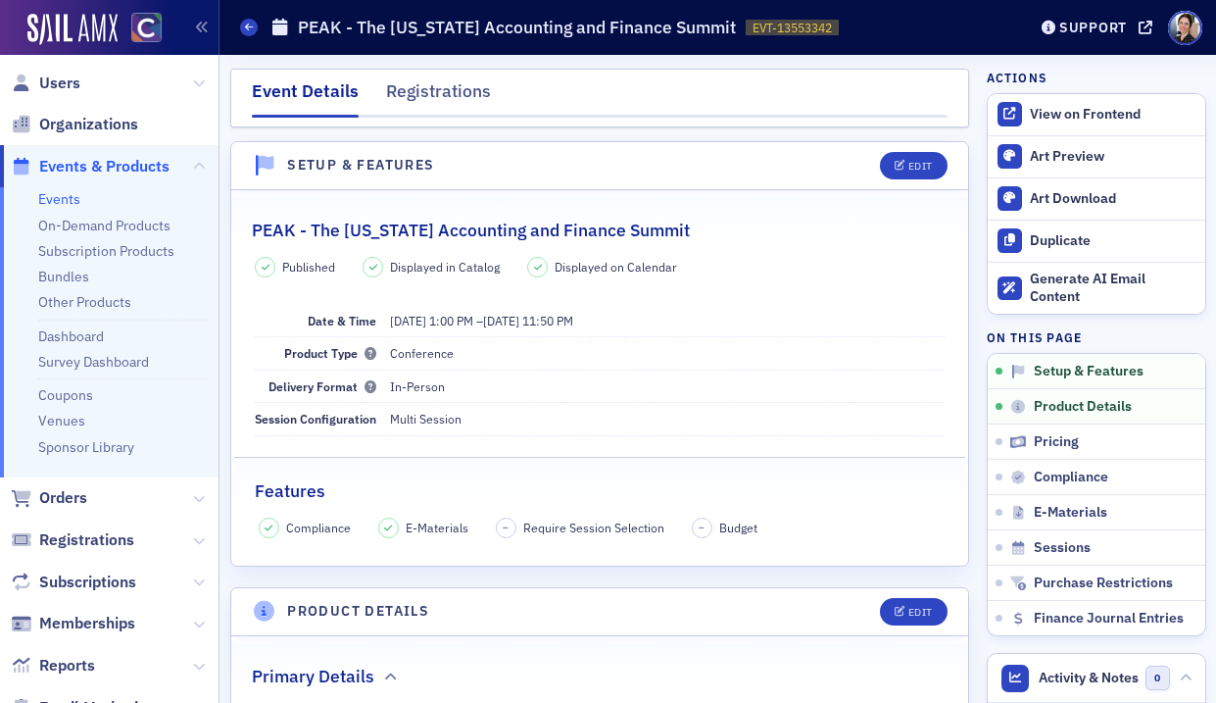 The height and width of the screenshot is (703, 1216). What do you see at coordinates (738, 527) in the screenshot?
I see `span: Budget` at bounding box center [738, 527].